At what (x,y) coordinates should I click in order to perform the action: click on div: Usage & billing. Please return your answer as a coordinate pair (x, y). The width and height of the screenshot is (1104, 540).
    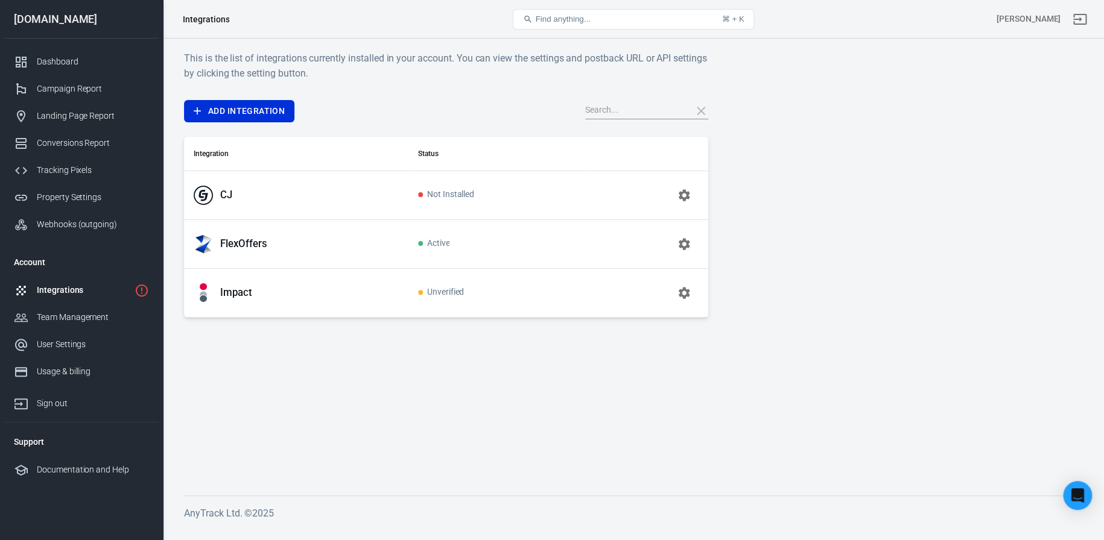
    Looking at the image, I should click on (93, 372).